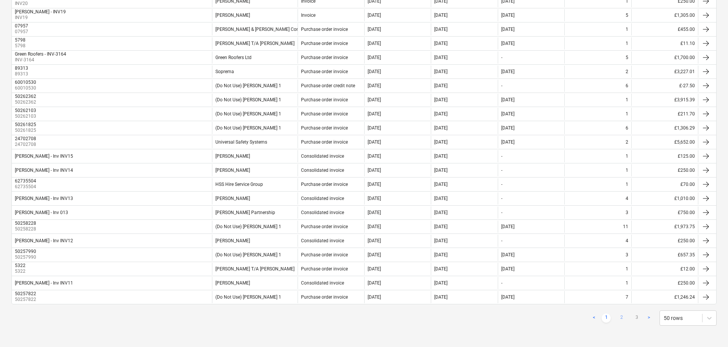 The height and width of the screenshot is (347, 728). Describe the element at coordinates (709, 329) in the screenshot. I see `div: Chat Widget` at that location.